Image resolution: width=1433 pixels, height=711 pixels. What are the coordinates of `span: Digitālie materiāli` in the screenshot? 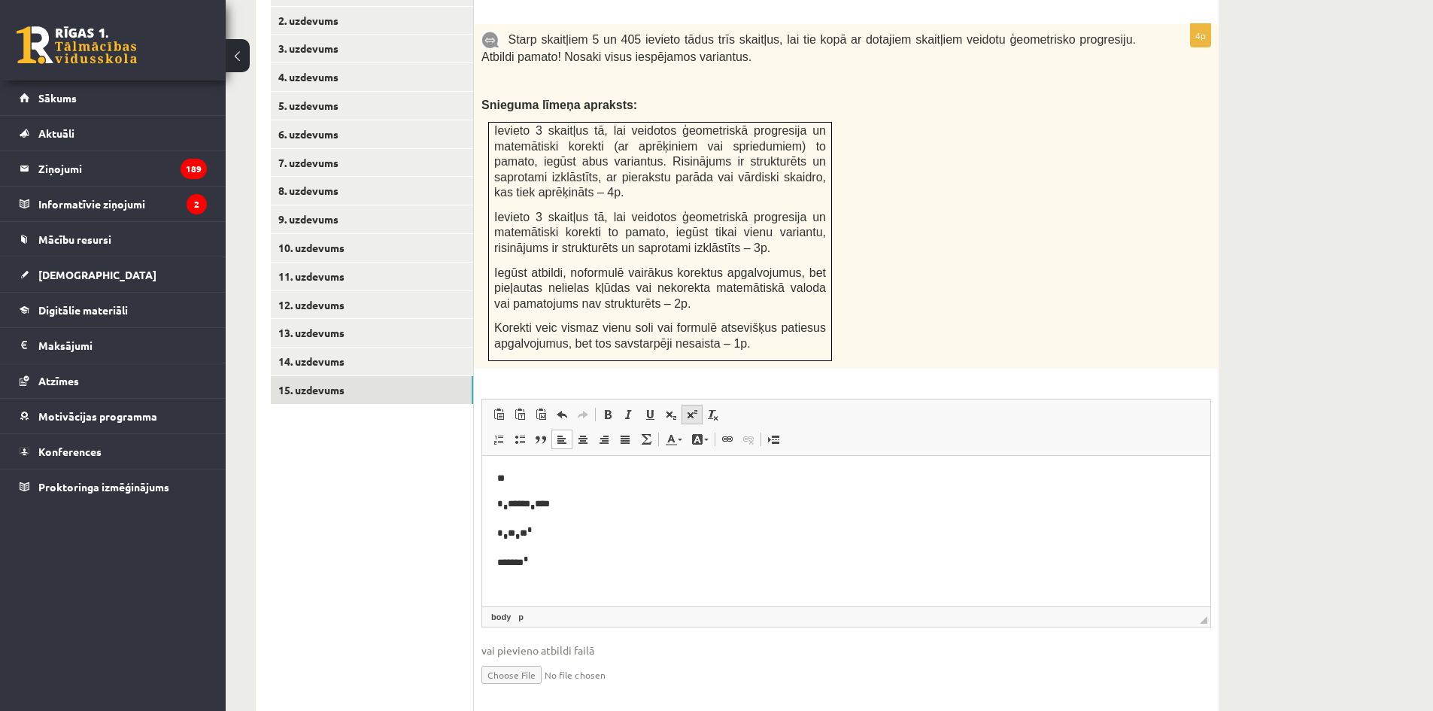 It's located at (83, 310).